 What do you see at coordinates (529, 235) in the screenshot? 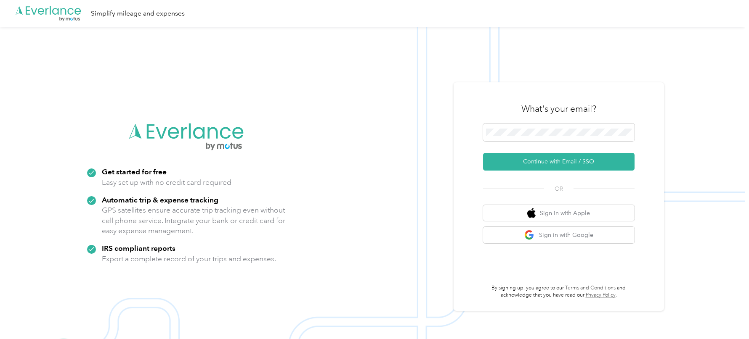
I see `img: google logo` at bounding box center [529, 235].